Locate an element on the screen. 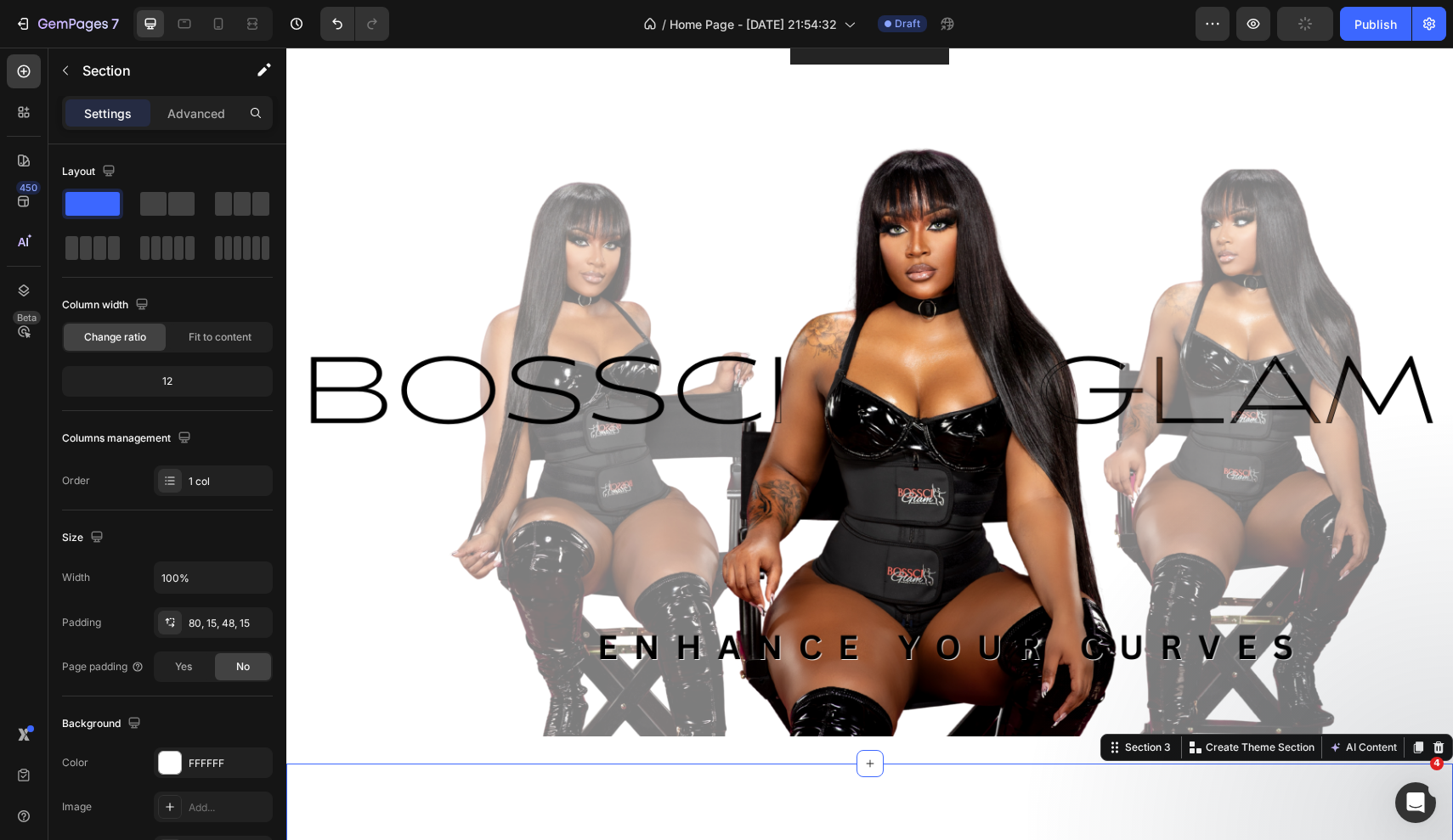  p: 7 is located at coordinates (115, 23).